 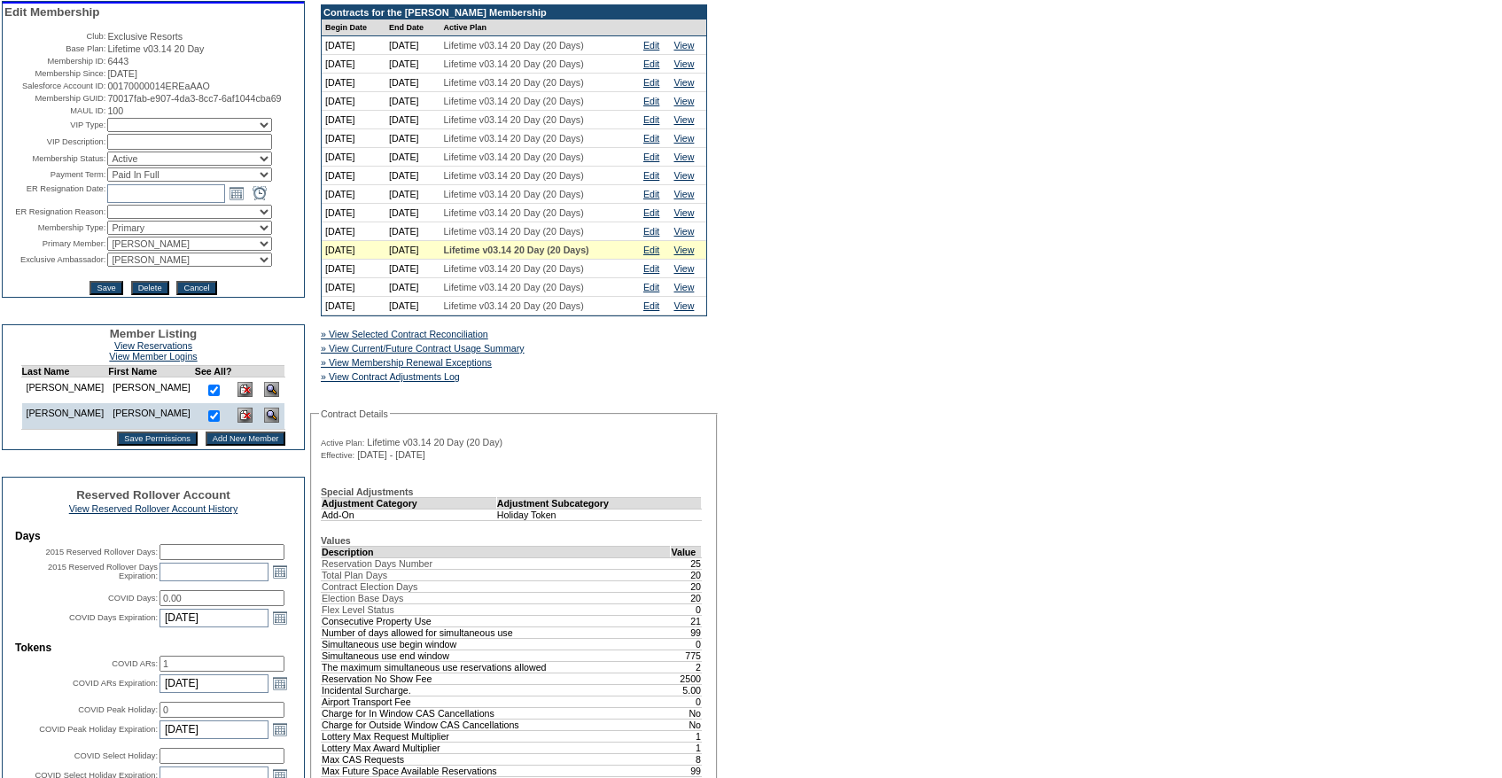 What do you see at coordinates (598, 503) in the screenshot?
I see `td: Adjustment Subcategory` at bounding box center [598, 503].